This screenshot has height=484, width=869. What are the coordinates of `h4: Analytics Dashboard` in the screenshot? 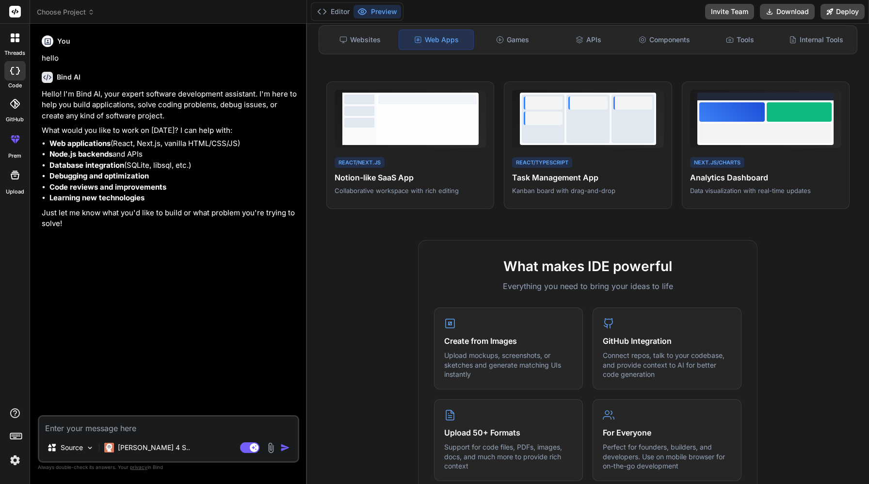 It's located at (765, 177).